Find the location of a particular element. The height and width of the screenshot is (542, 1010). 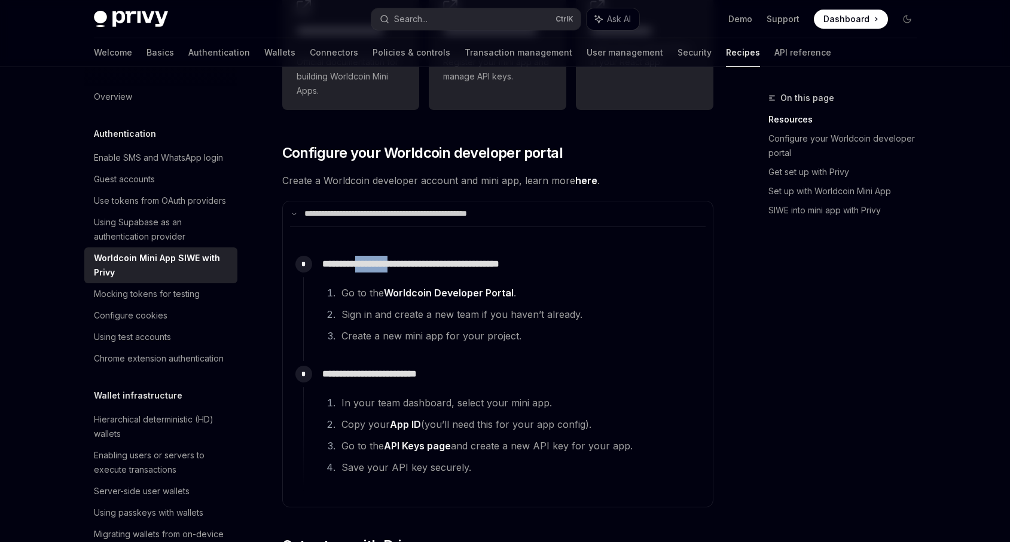

strong: App ID is located at coordinates (405, 425).